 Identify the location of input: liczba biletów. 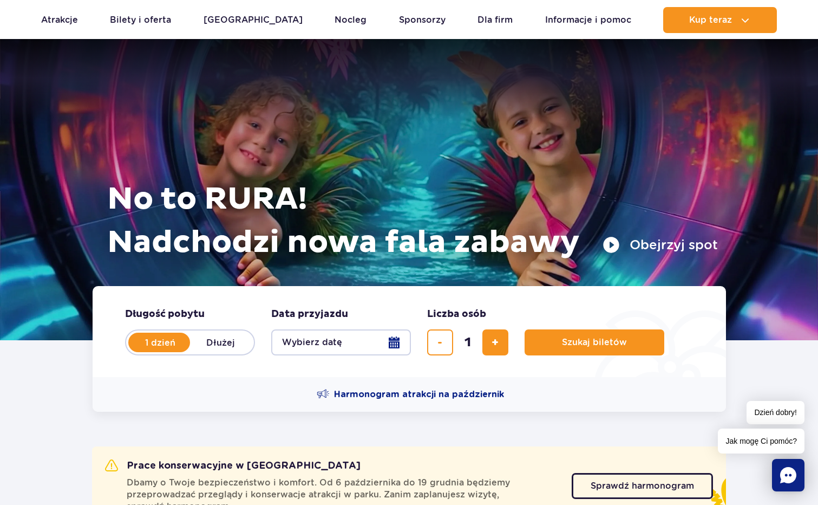
(468, 342).